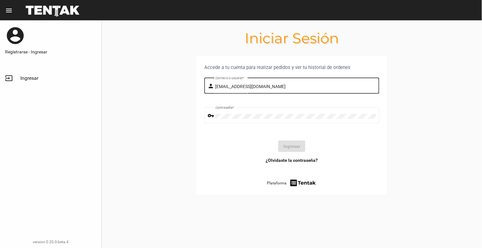 This screenshot has height=248, width=482. What do you see at coordinates (9, 10) in the screenshot?
I see `mat-icon: menu` at bounding box center [9, 10].